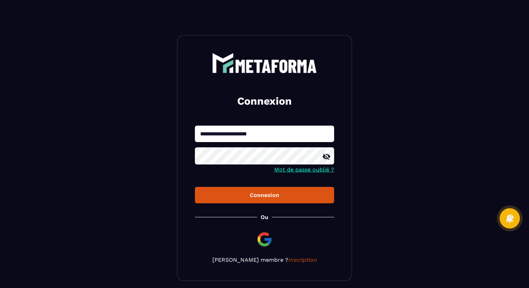  I want to click on a: Inscription, so click(303, 260).